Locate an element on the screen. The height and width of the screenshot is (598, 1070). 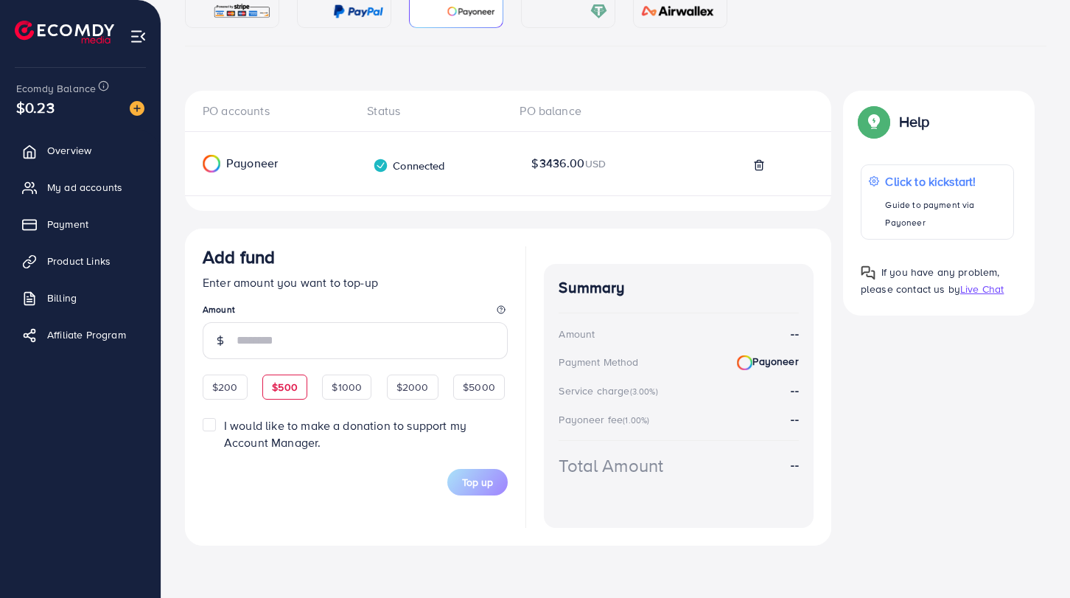
div: Amount is located at coordinates (576, 334).